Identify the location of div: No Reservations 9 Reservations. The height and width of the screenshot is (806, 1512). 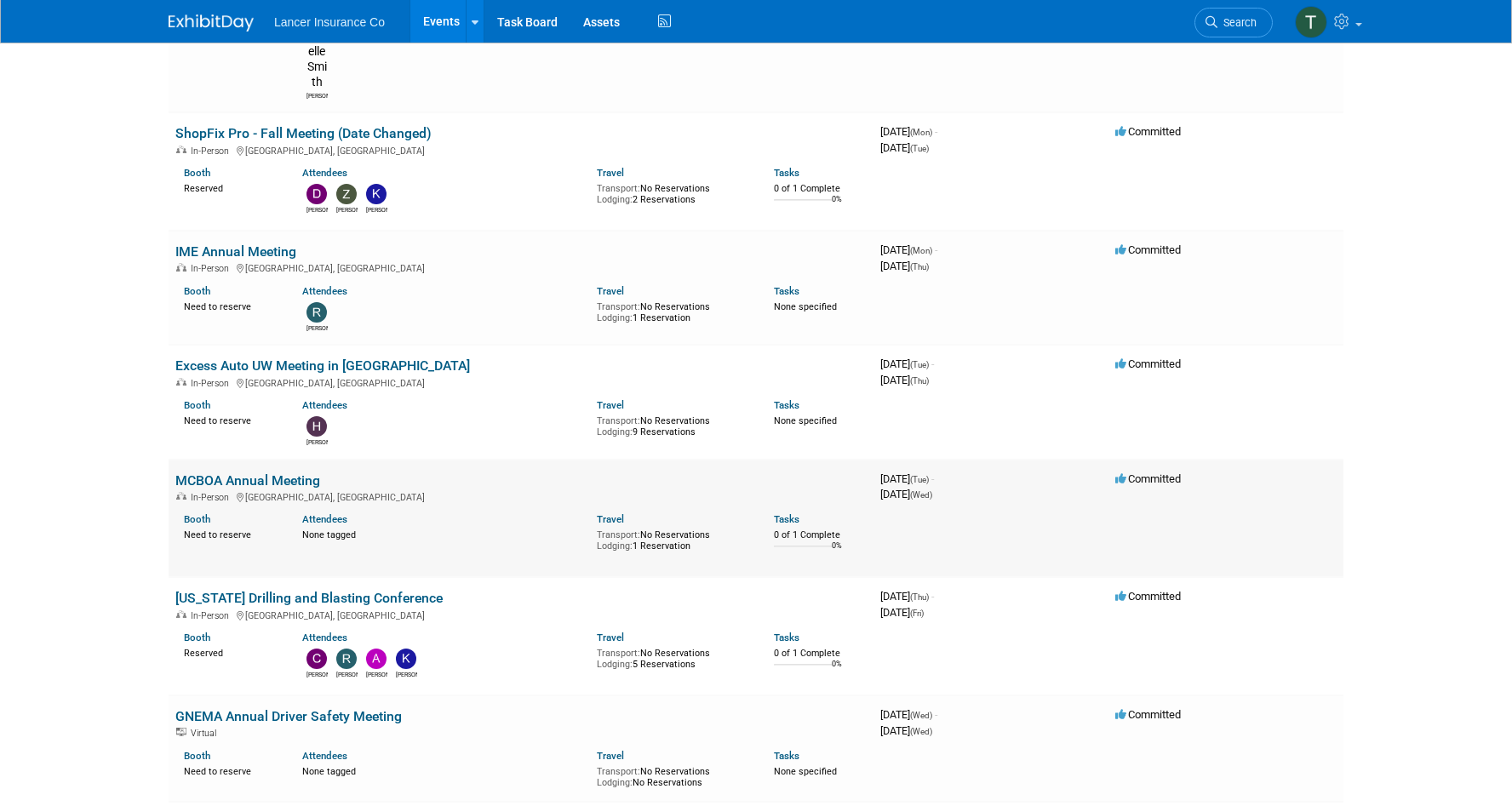
(673, 425).